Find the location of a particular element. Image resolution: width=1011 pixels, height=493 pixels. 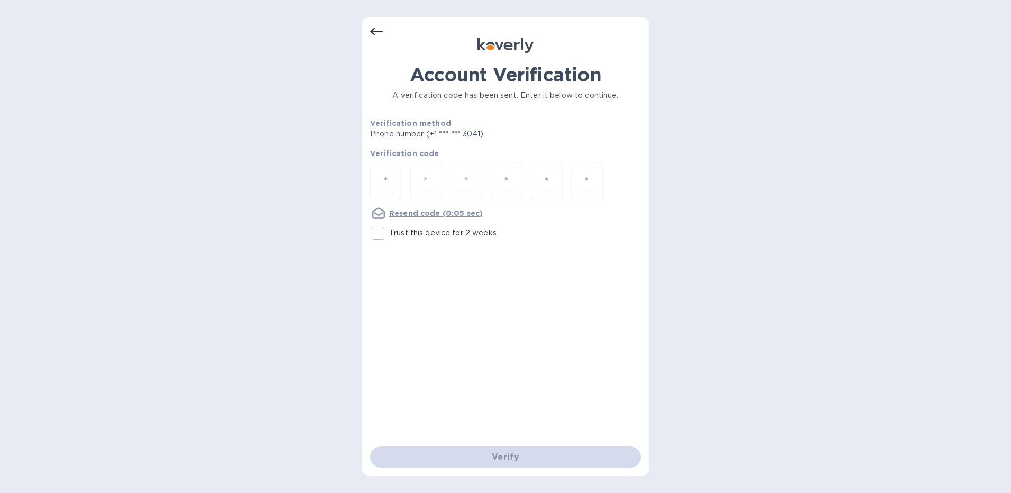

p: Trust this device for 2 weeks is located at coordinates (443, 233).